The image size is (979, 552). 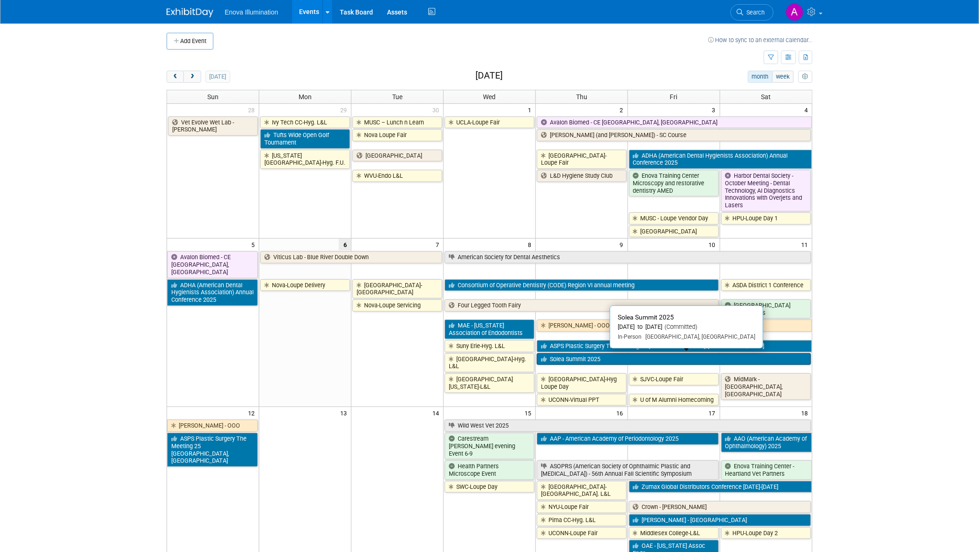 What do you see at coordinates (397, 306) in the screenshot?
I see `a: Nova-Loupe Servicing` at bounding box center [397, 306].